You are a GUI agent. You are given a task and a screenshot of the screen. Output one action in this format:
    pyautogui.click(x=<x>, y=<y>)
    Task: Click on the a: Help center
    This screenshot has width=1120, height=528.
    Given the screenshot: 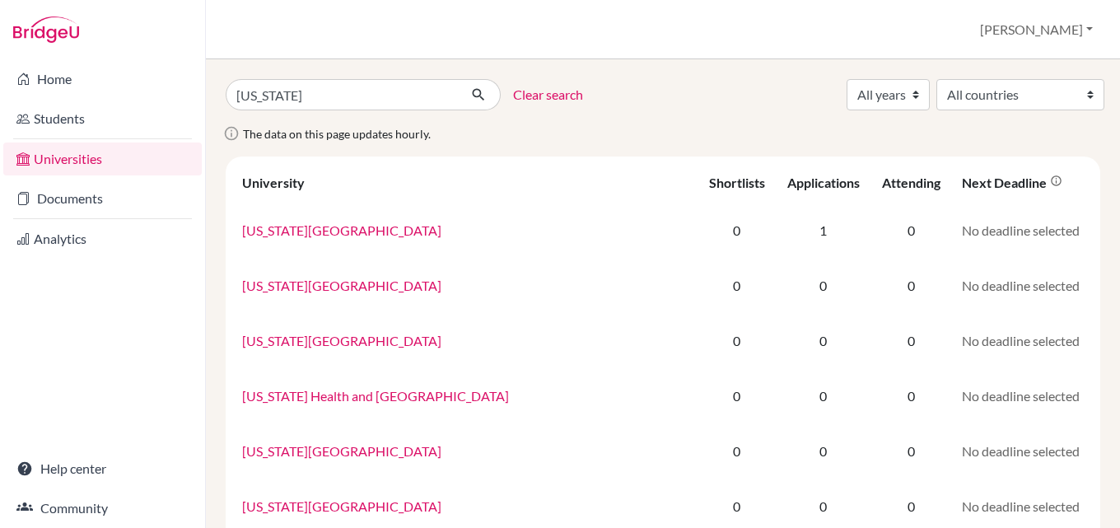 What is the action you would take?
    pyautogui.click(x=102, y=469)
    